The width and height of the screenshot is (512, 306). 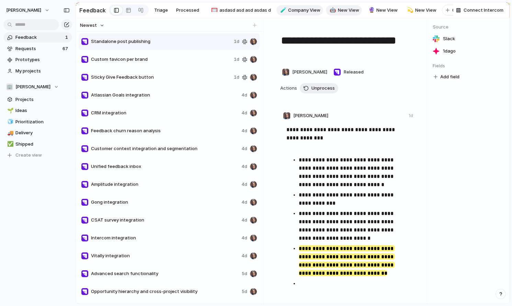 I want to click on span: Intercom integration, so click(x=165, y=238).